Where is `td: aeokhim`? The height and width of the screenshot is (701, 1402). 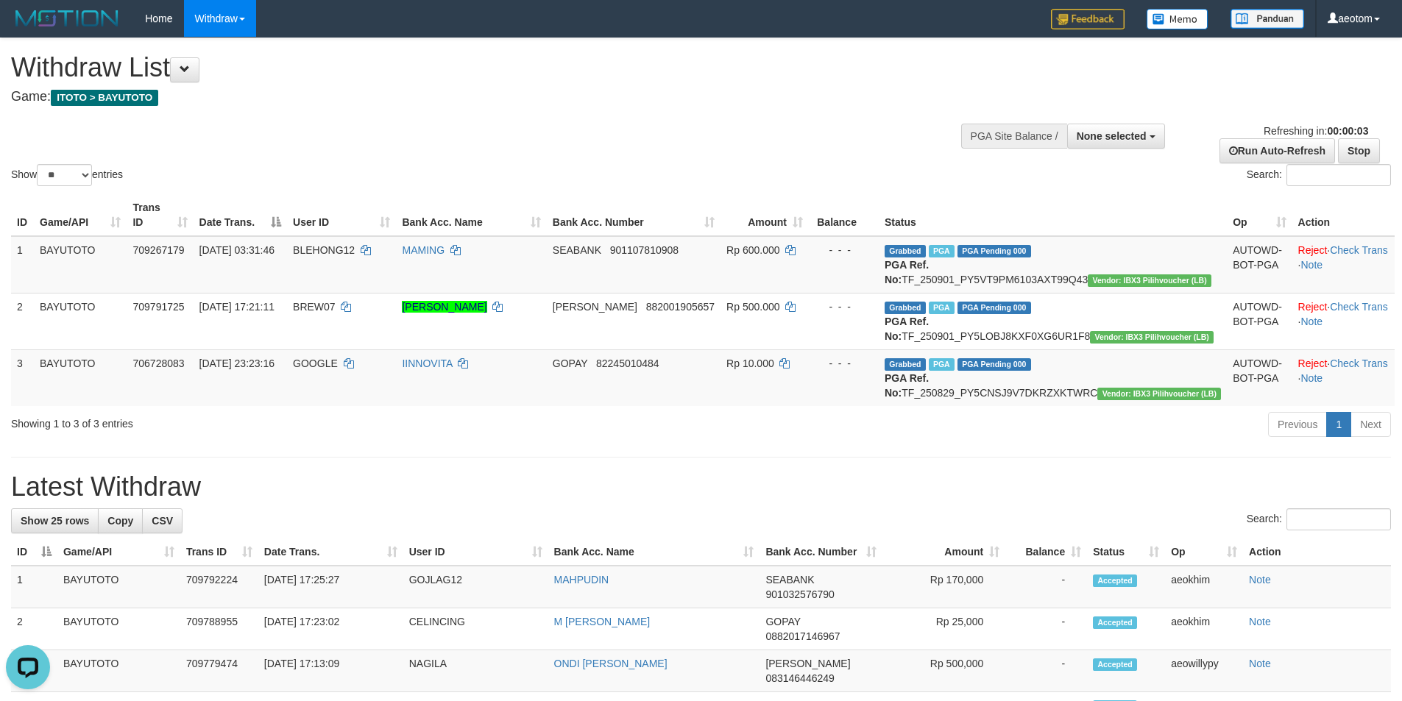
td: aeokhim is located at coordinates (1204, 629).